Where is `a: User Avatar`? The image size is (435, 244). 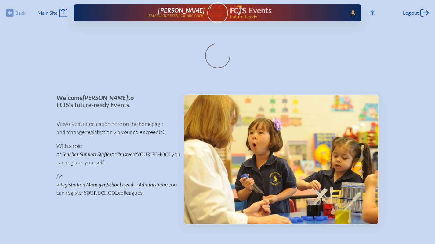 a: User Avatar is located at coordinates (218, 13).